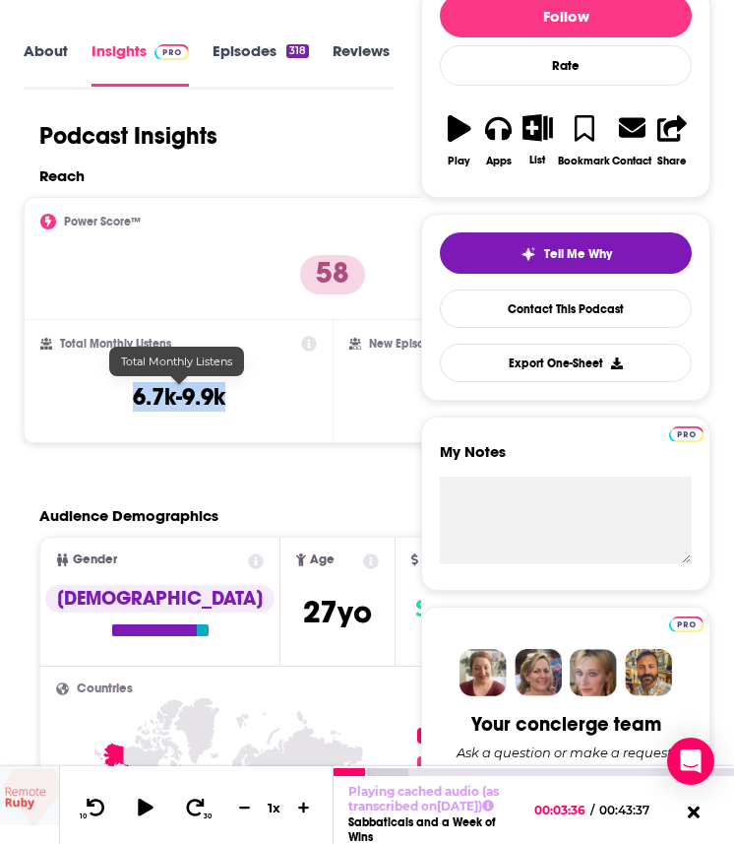 The height and width of the screenshot is (844, 734). I want to click on a: Reviews1, so click(371, 63).